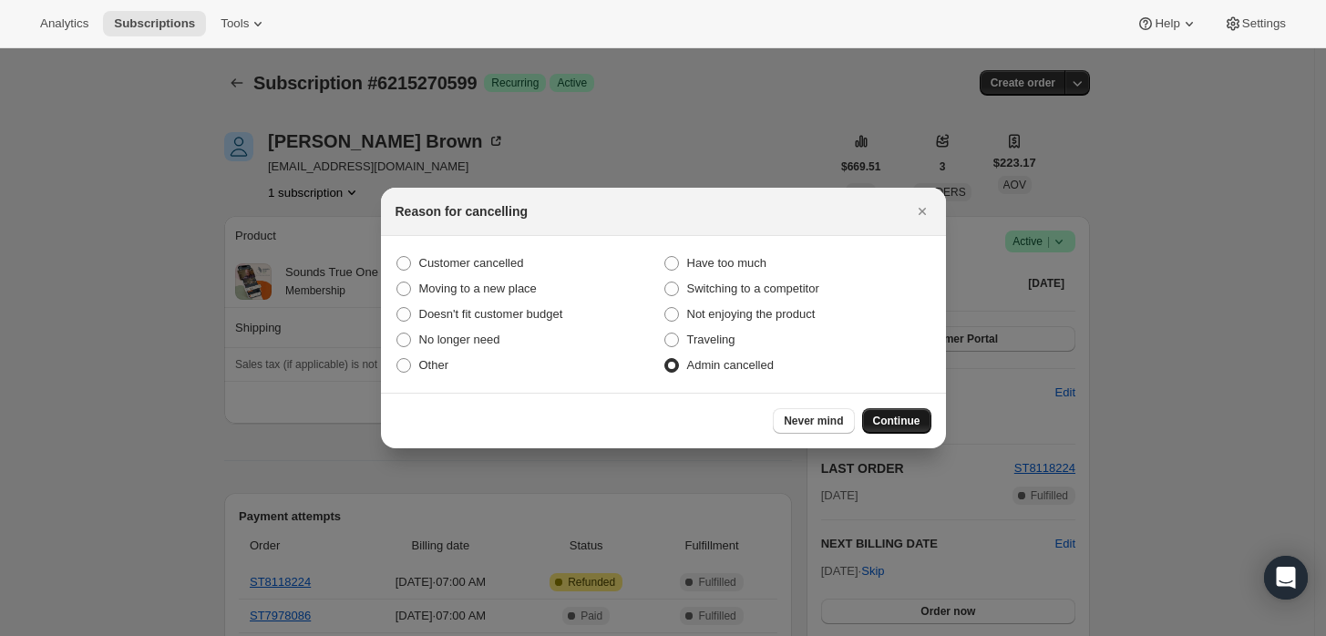 Image resolution: width=1326 pixels, height=636 pixels. I want to click on span: Doesn't fit customer budget, so click(491, 314).